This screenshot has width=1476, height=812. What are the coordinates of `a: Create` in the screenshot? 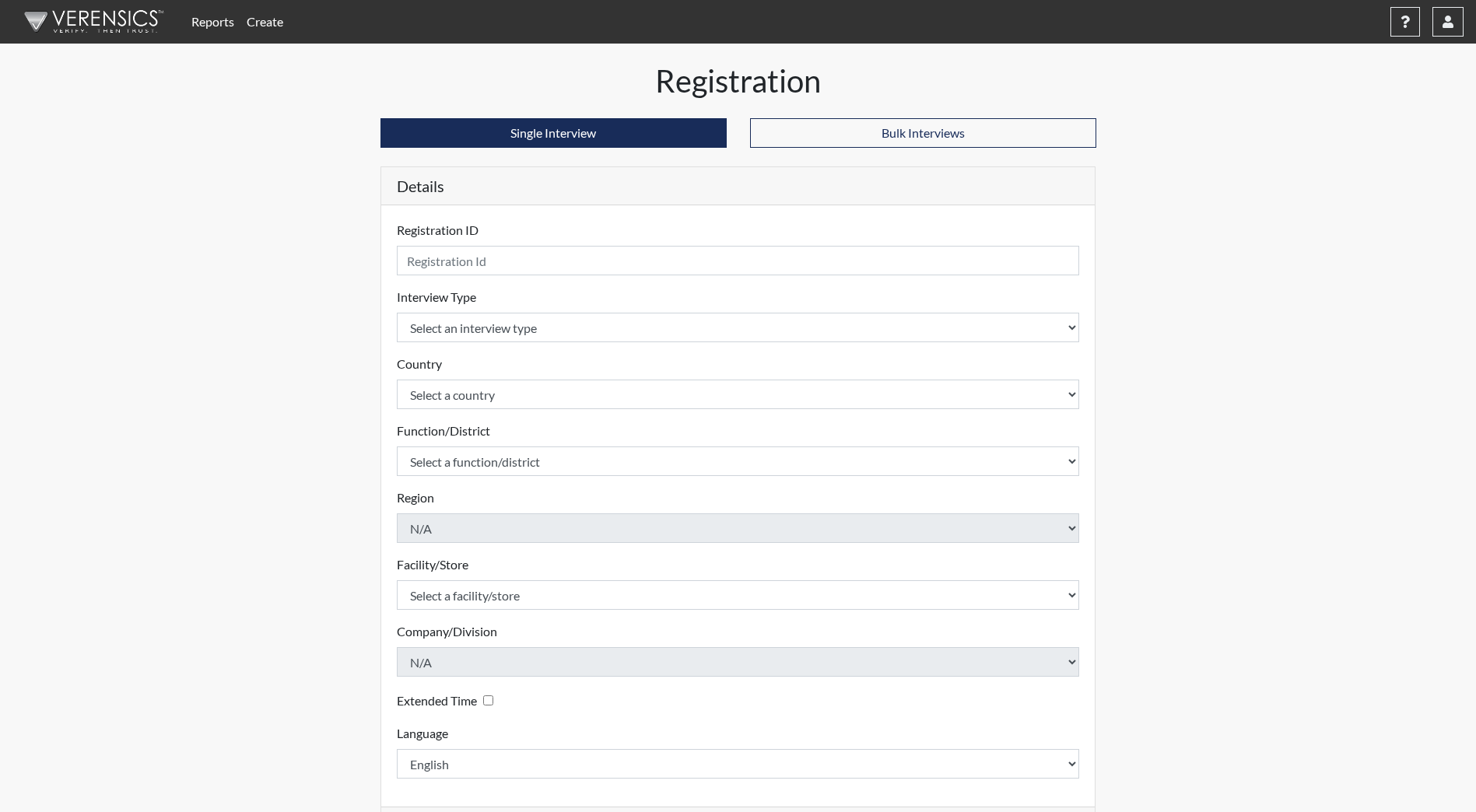 It's located at (265, 21).